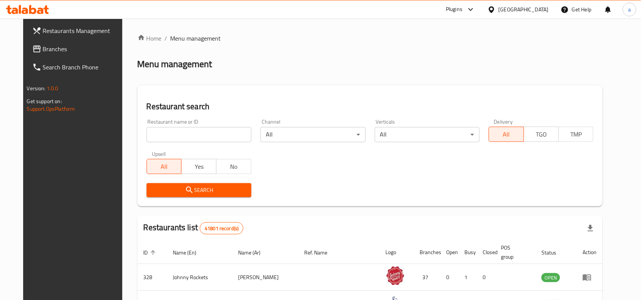  What do you see at coordinates (190, 253) in the screenshot?
I see `span: Name (En)` at bounding box center [190, 253].